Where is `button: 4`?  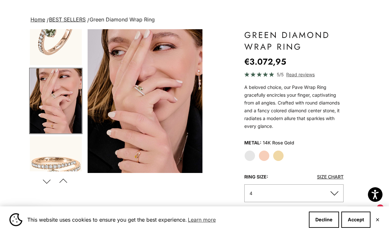 button: 4 is located at coordinates (294, 193).